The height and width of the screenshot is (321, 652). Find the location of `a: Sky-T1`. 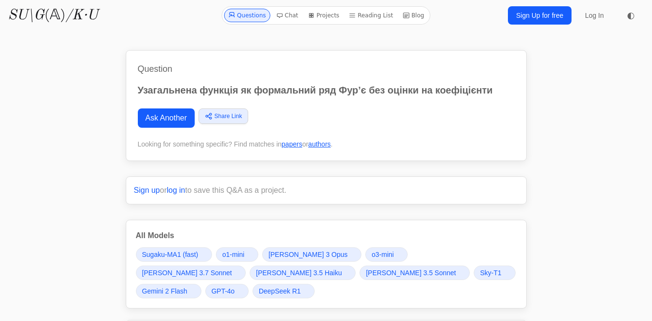

a: Sky-T1 is located at coordinates (495, 273).